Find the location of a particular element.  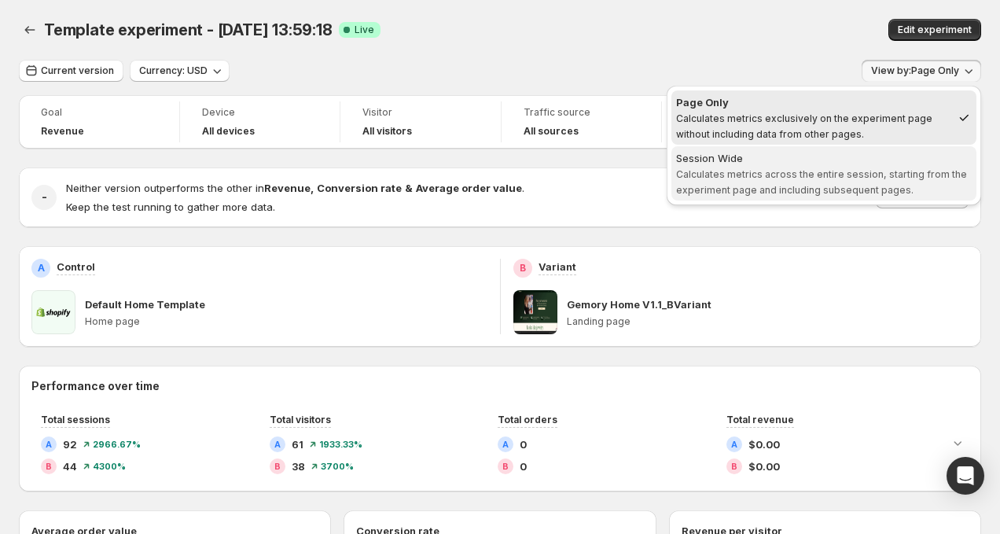

span: Device is located at coordinates (260, 112).